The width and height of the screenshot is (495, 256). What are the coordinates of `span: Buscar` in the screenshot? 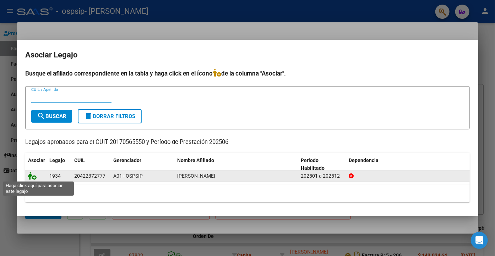 It's located at (51, 116).